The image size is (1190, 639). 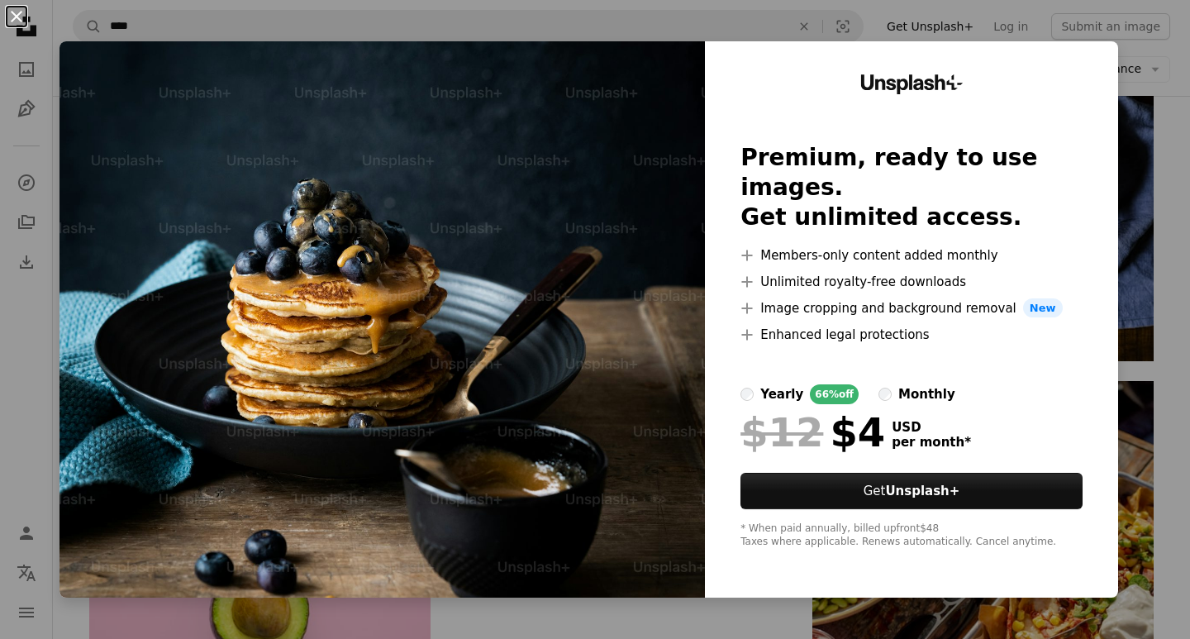 I want to click on strong: Unsplash+, so click(x=922, y=491).